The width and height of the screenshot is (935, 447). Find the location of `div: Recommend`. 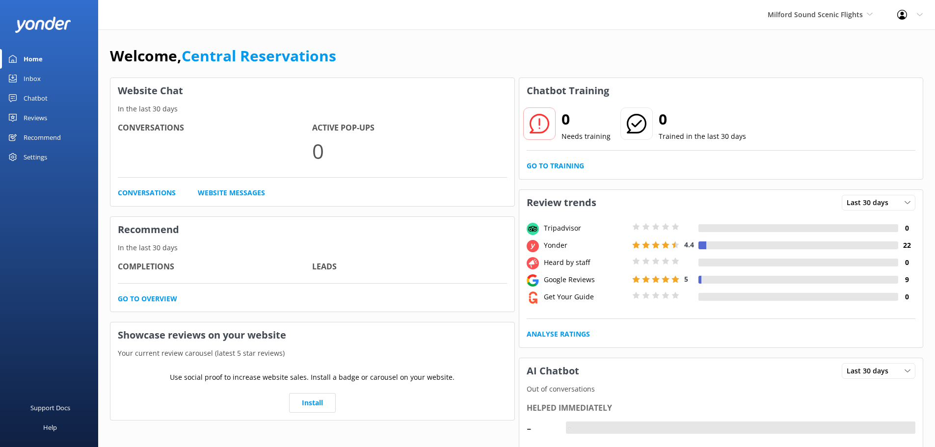

div: Recommend is located at coordinates (42, 137).